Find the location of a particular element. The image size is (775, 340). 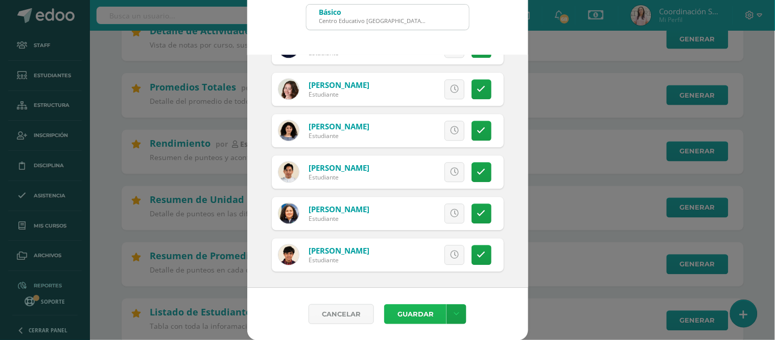

input: Busca un grado o sección aquí... is located at coordinates (388, 17).